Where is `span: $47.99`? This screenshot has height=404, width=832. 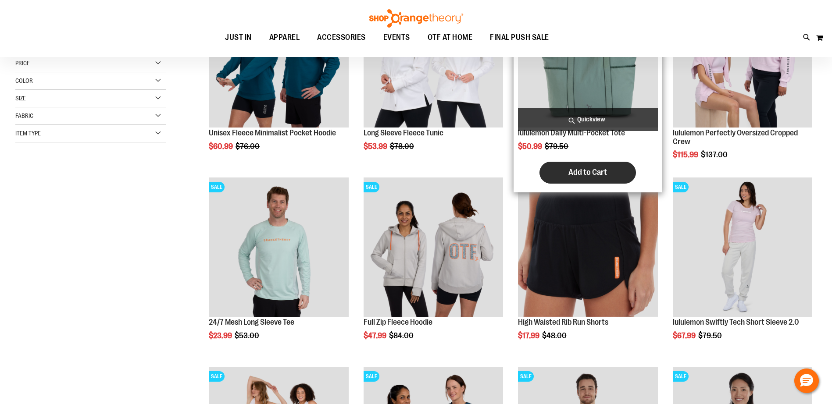
span: $47.99 is located at coordinates (375, 336).